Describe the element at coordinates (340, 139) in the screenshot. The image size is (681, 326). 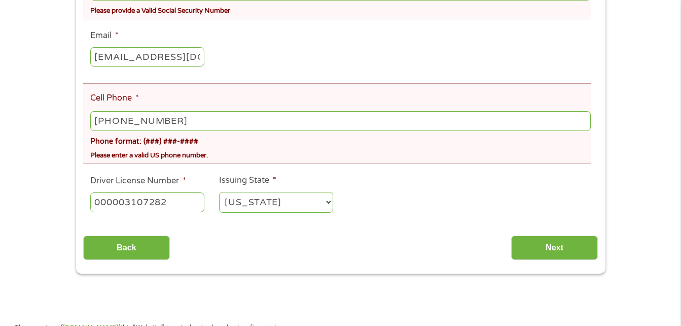
I see `div: Phone format: (###) ###-####` at that location.